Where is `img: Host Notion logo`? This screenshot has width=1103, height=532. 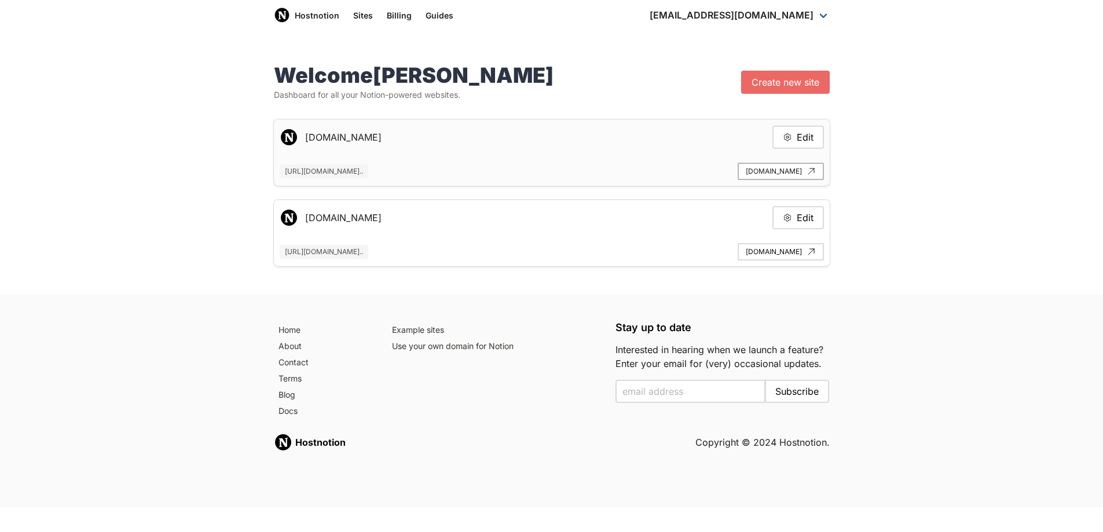 img: Host Notion logo is located at coordinates (282, 15).